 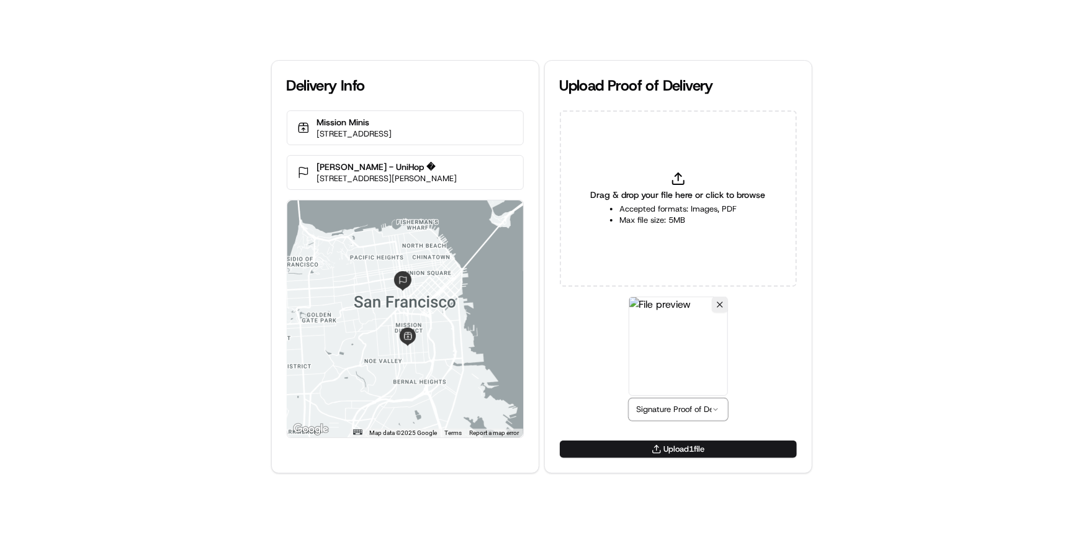 I want to click on p: Mission Minis, so click(x=354, y=122).